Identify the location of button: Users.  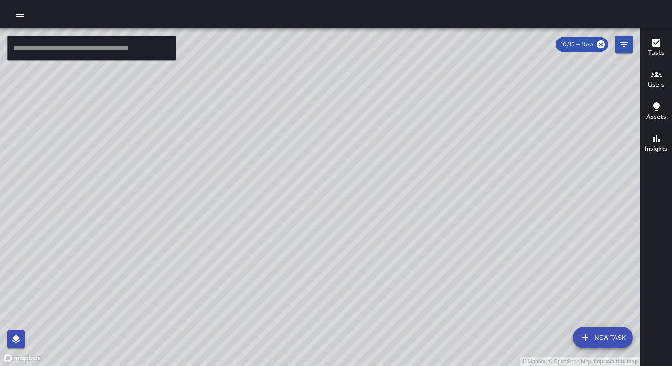
(656, 80).